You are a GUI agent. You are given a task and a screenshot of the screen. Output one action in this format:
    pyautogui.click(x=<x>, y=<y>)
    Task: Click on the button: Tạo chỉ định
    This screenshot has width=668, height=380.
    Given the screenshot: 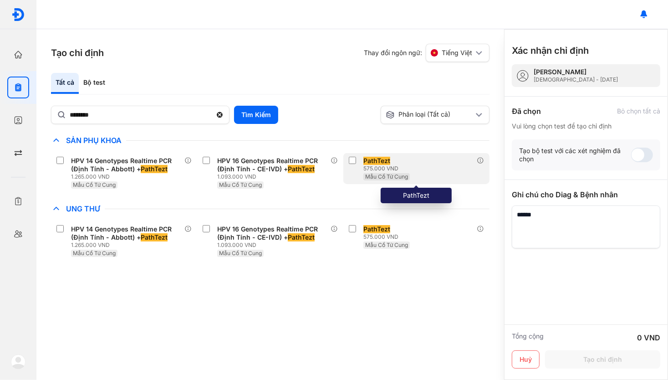 What is the action you would take?
    pyautogui.click(x=602, y=359)
    